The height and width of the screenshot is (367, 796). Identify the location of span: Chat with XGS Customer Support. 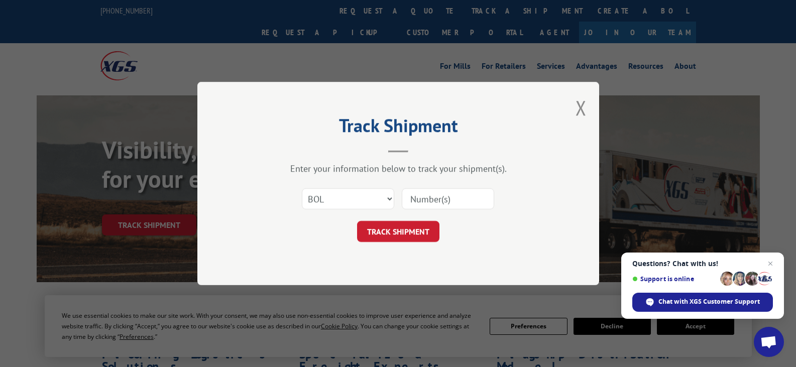
(709, 302).